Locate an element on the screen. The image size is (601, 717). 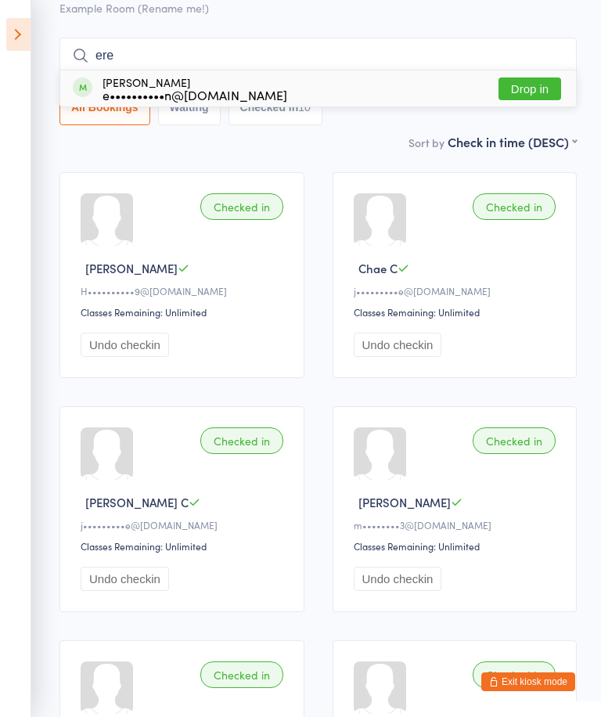
input: Search is located at coordinates (318, 56).